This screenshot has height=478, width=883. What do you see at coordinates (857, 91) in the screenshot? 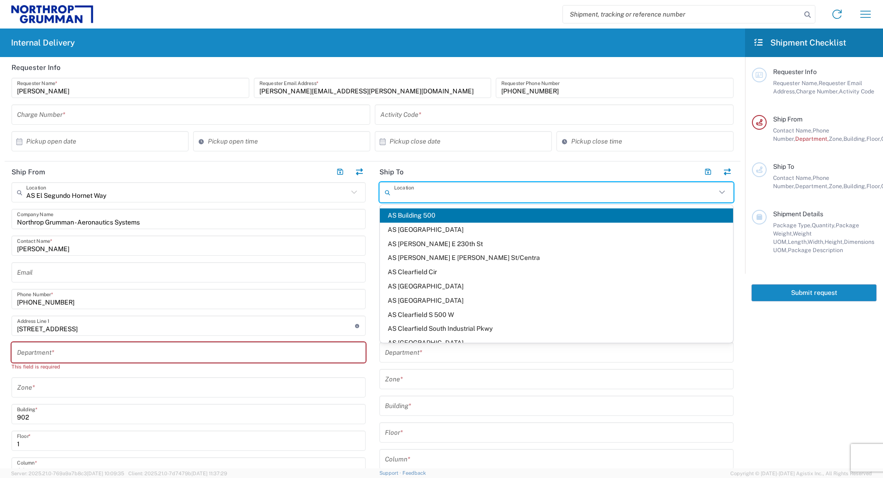
I see `span: Activity Code` at bounding box center [857, 91].